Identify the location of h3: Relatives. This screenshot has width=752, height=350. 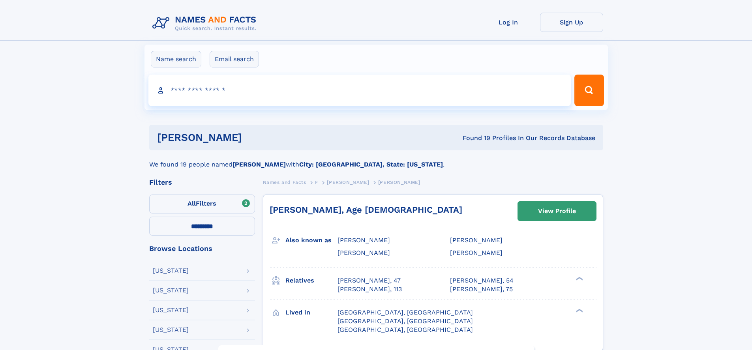
(311, 281).